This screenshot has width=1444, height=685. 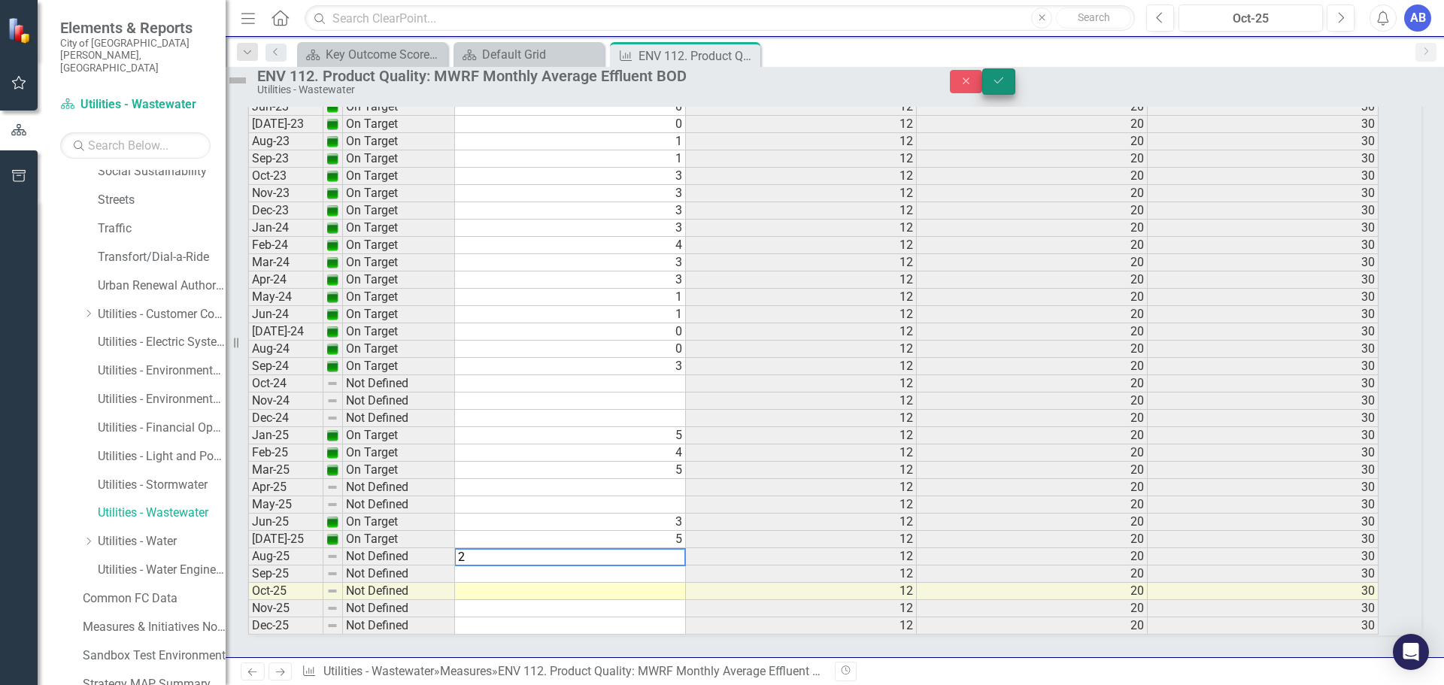 I want to click on a: Utilities - Stormwater, so click(x=162, y=485).